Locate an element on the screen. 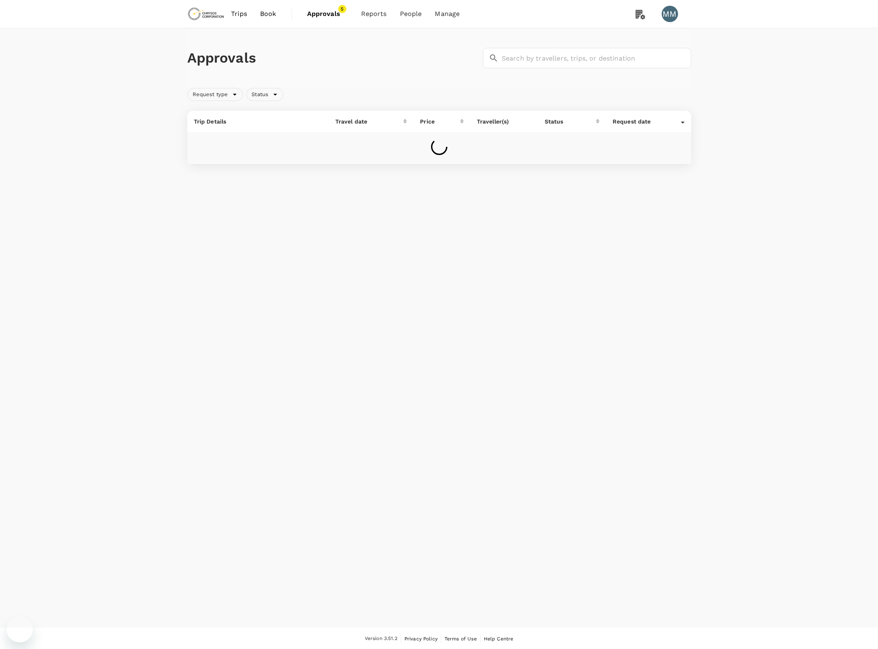 The image size is (878, 649). span: Reports is located at coordinates (374, 14).